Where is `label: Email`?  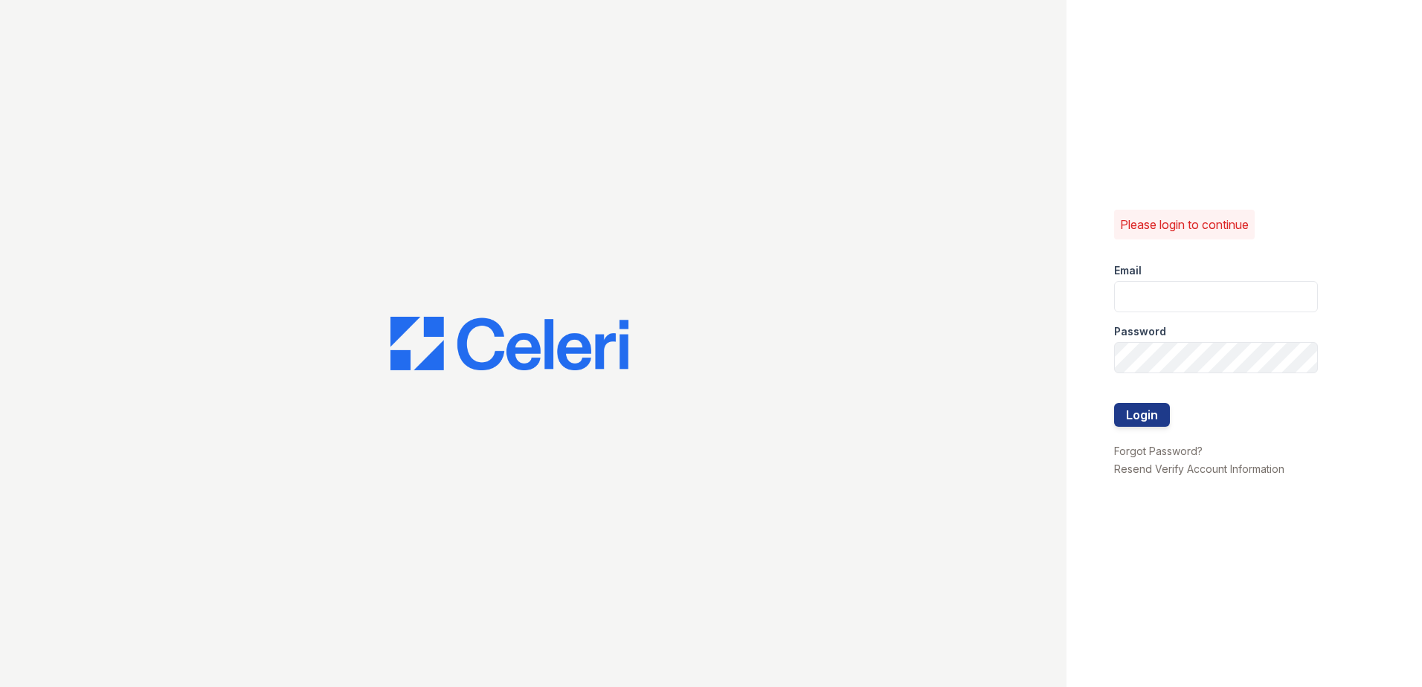
label: Email is located at coordinates (1128, 271).